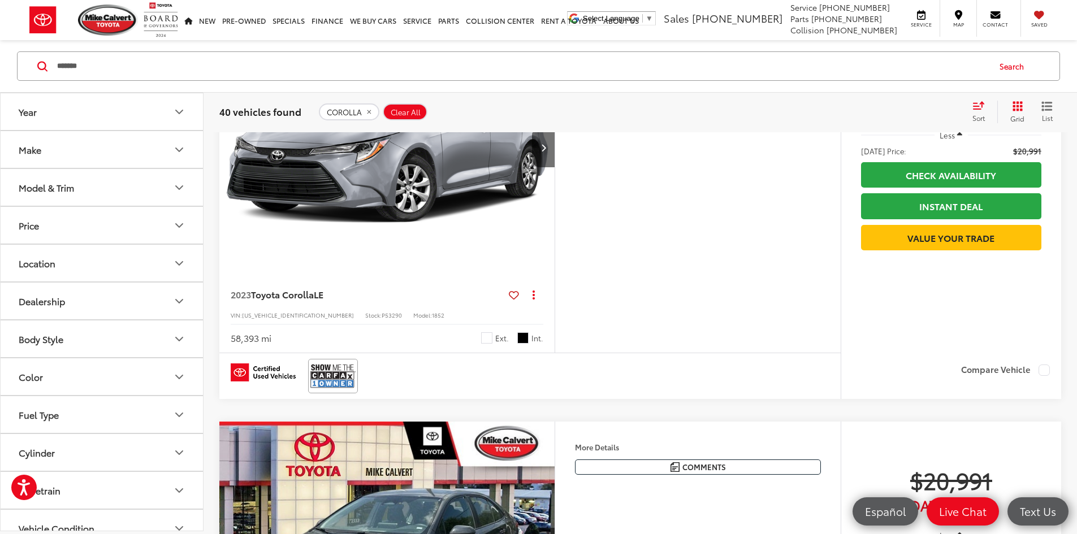 Image resolution: width=1077 pixels, height=534 pixels. I want to click on form: Search by Make, Model, or Keyword, so click(522, 66).